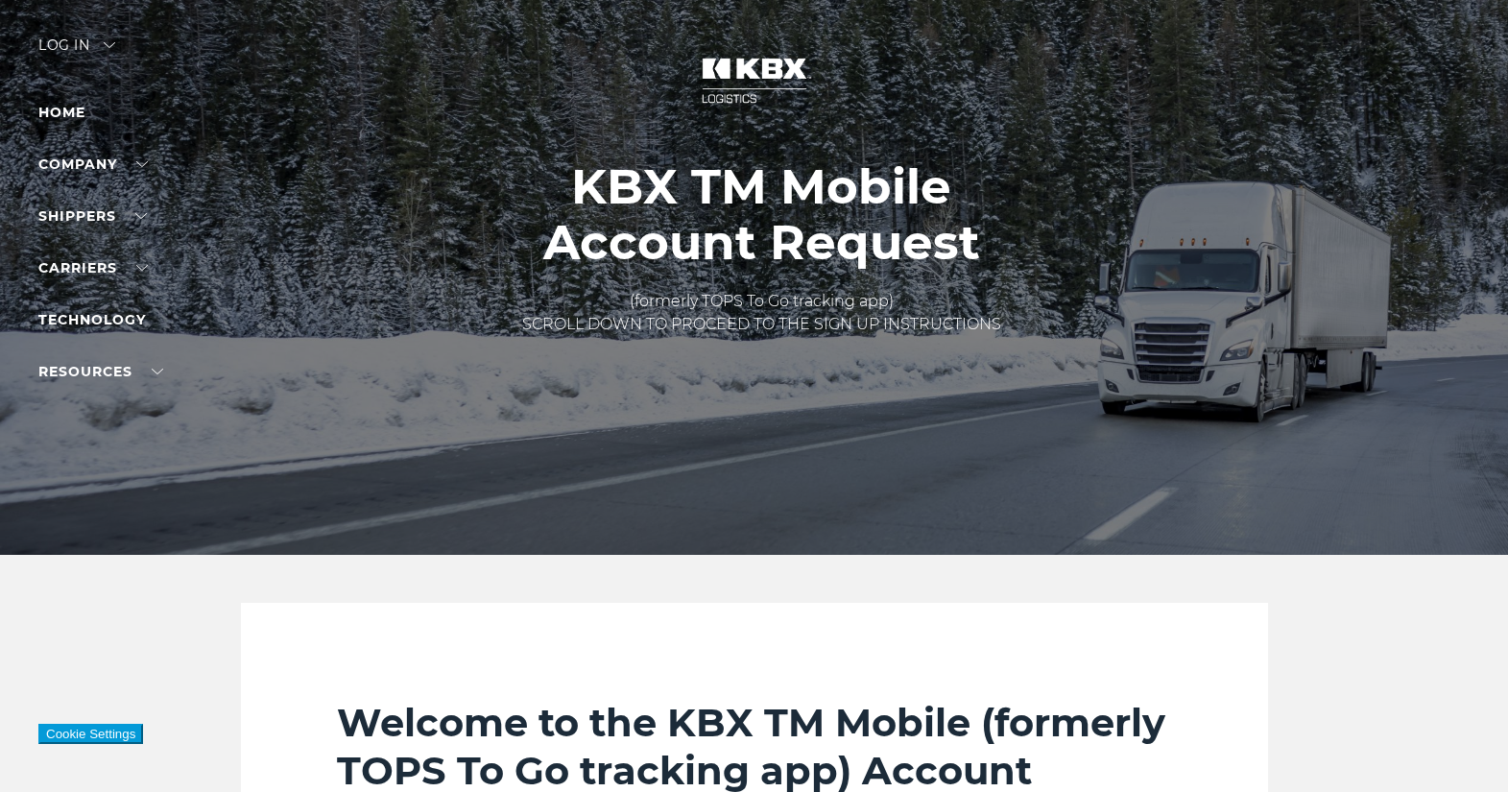  Describe the element at coordinates (93, 268) in the screenshot. I see `a: Carriers` at that location.